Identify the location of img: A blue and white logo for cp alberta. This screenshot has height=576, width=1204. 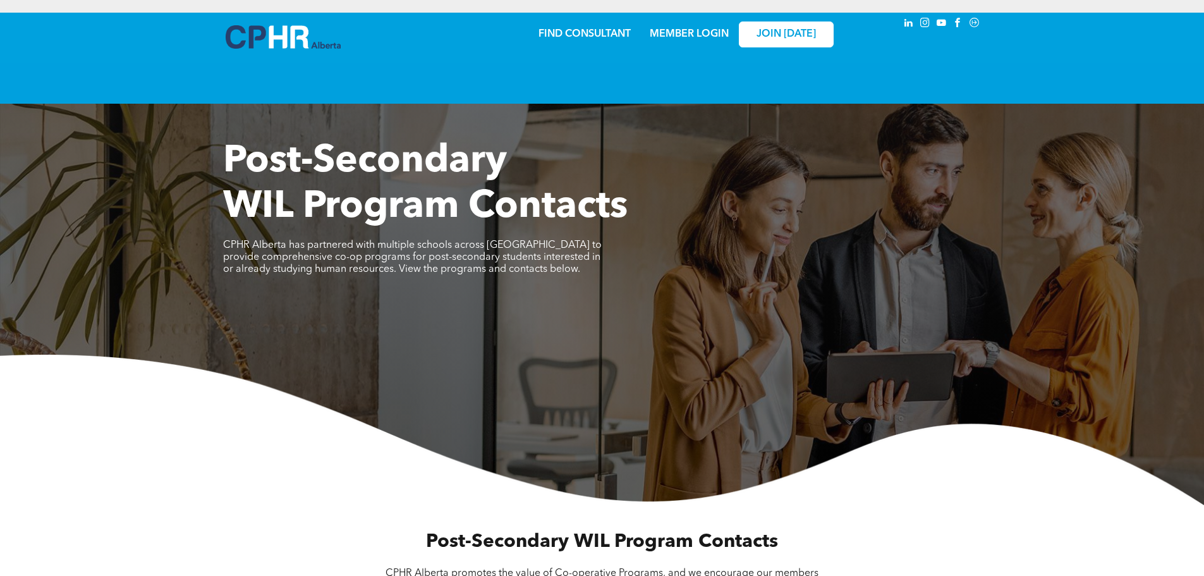
(283, 37).